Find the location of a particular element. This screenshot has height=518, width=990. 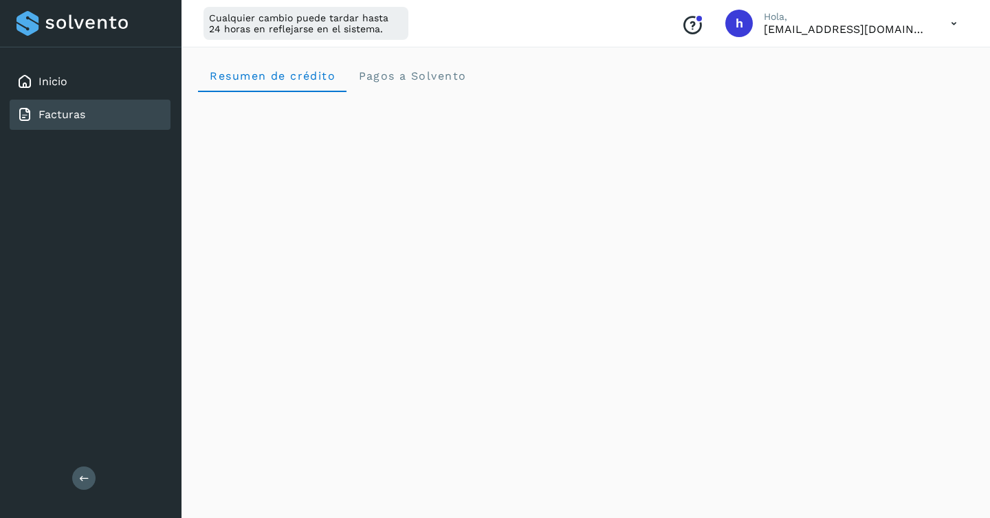

div: Cualquier cambio puede tardar hasta 24 horas en reflejarse en el sistema. is located at coordinates (306, 23).